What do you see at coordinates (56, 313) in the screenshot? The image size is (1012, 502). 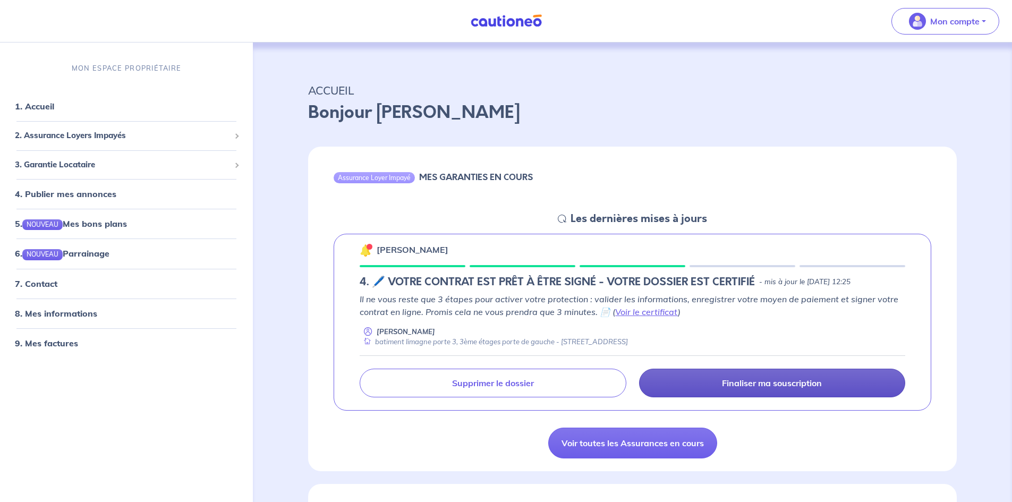 I see `a: 8. Mes informations` at bounding box center [56, 313].